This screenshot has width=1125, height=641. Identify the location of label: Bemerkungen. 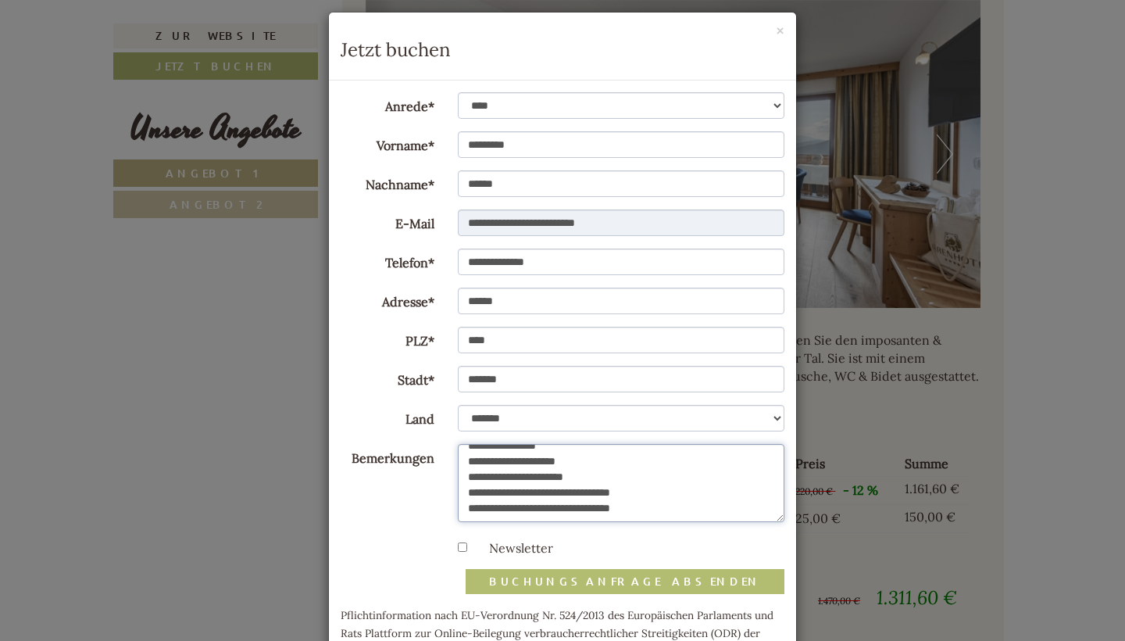
(388, 456).